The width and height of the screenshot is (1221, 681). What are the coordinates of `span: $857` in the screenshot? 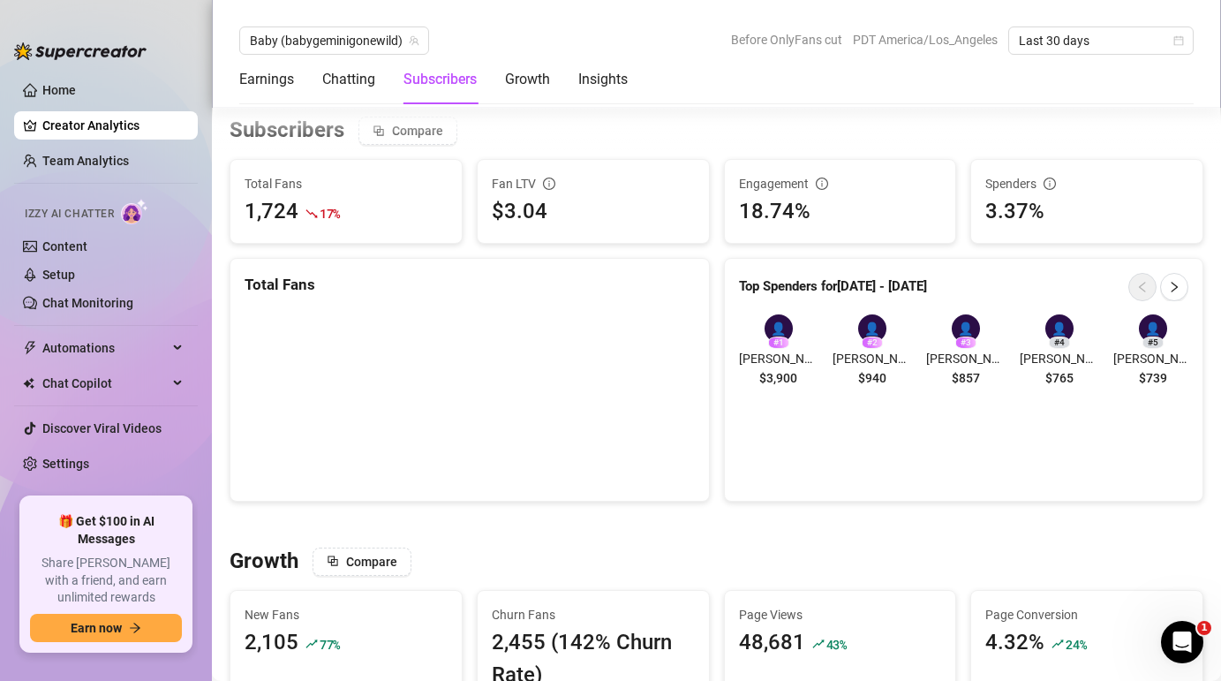 It's located at (966, 378).